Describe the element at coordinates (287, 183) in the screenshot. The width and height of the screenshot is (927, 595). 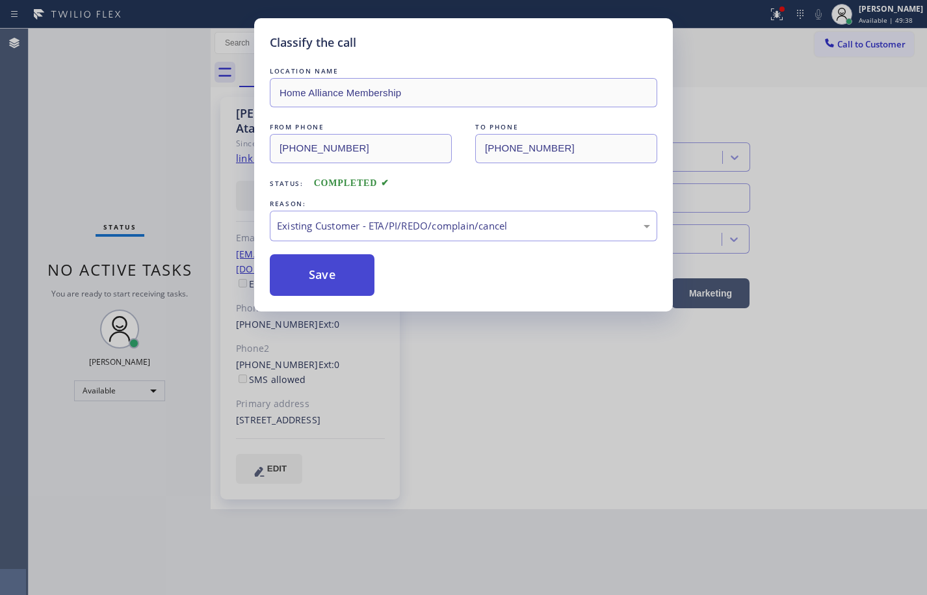
I see `span: Status:` at that location.